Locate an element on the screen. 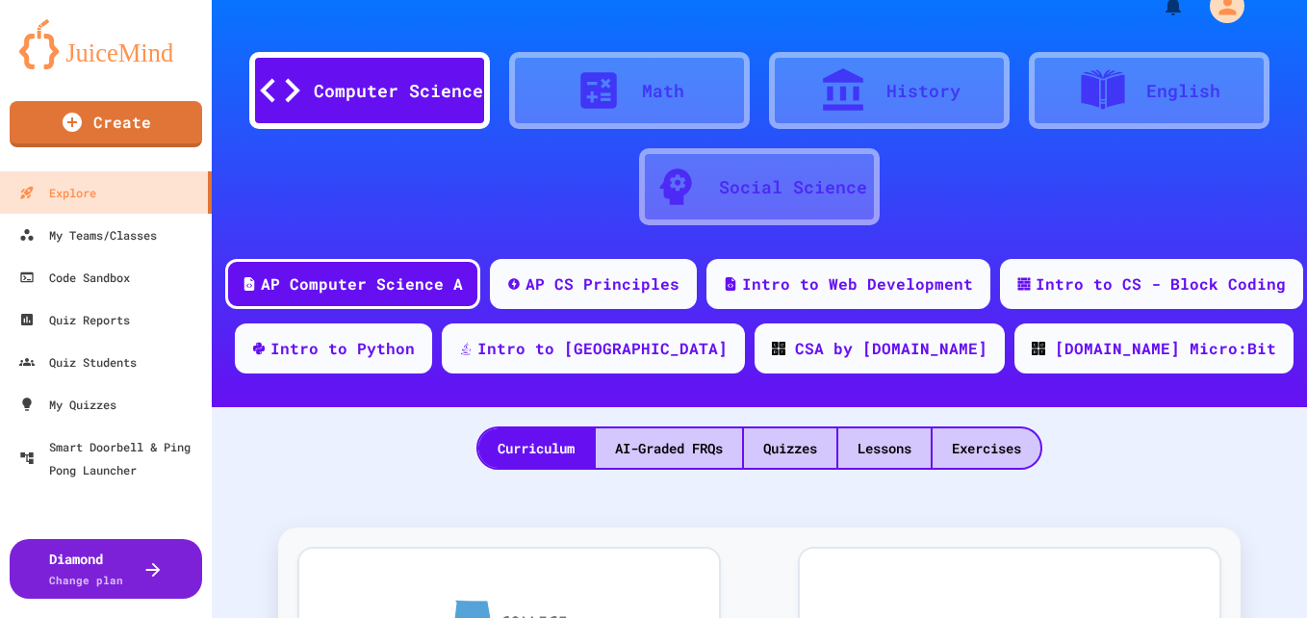 The width and height of the screenshot is (1307, 618). div: Intro to CS - Block Coding is located at coordinates (1160, 284).